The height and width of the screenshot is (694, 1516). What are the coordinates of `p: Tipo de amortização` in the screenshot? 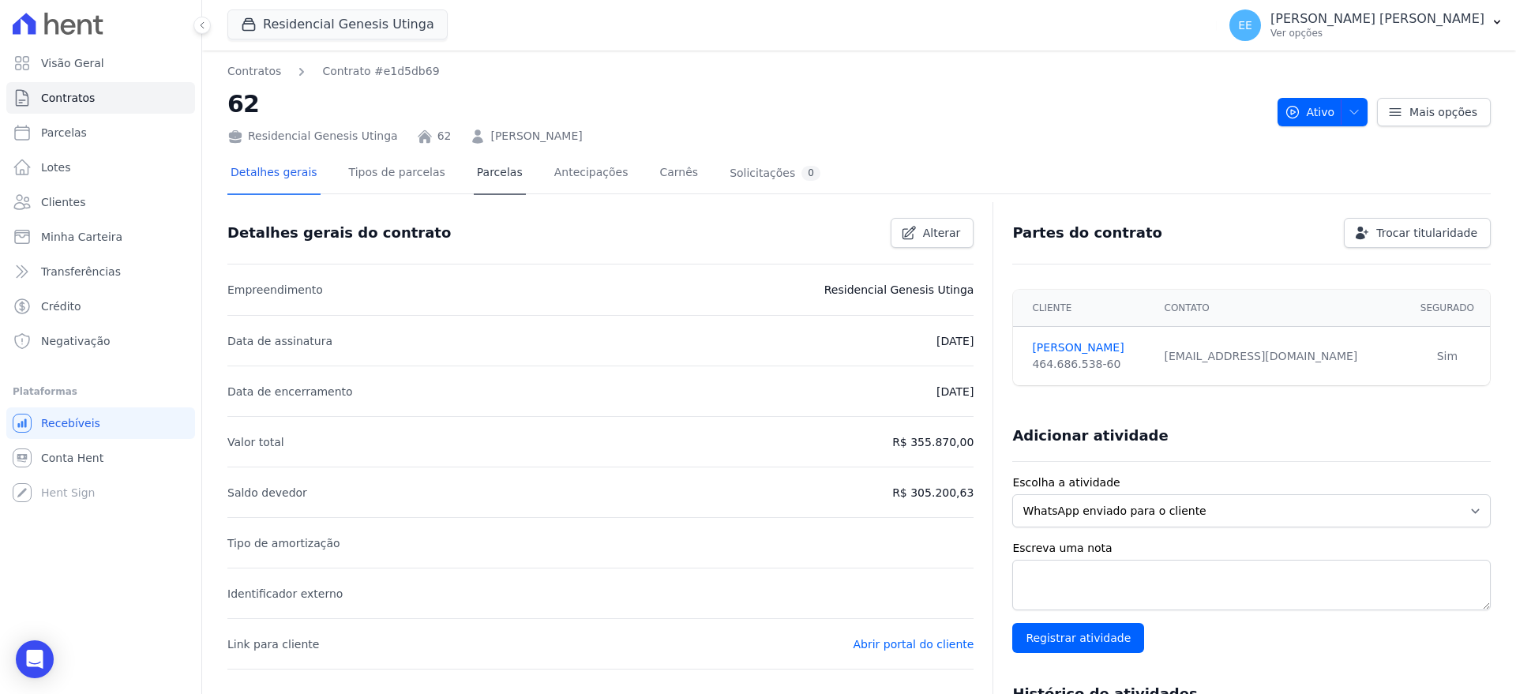 It's located at (283, 543).